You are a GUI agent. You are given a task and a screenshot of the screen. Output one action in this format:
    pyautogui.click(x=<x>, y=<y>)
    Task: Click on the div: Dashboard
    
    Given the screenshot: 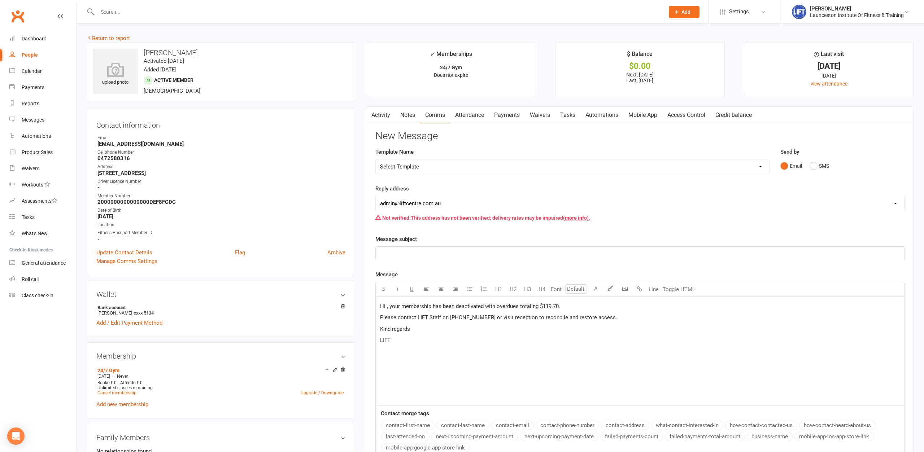 What is the action you would take?
    pyautogui.click(x=34, y=39)
    